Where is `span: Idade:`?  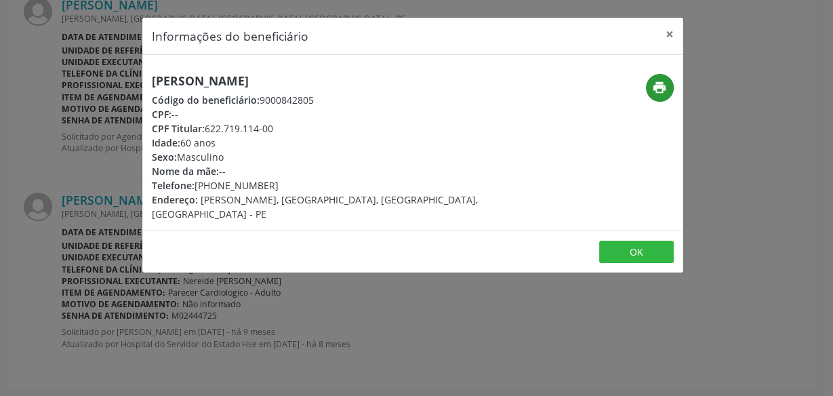 span: Idade: is located at coordinates (166, 142).